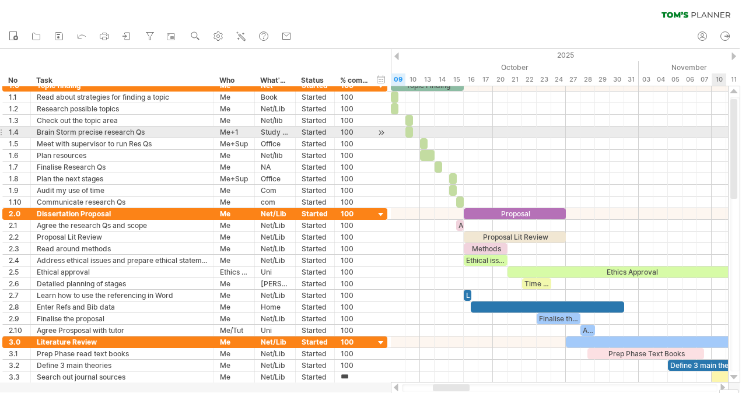  Describe the element at coordinates (486, 79) in the screenshot. I see `div: Friday, 17 October 2025` at that location.